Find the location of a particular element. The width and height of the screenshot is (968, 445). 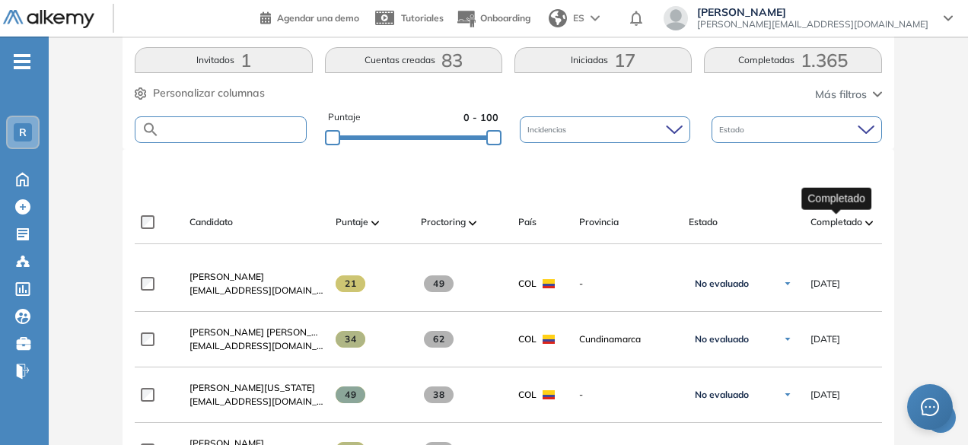

span: 34 is located at coordinates (350, 339).